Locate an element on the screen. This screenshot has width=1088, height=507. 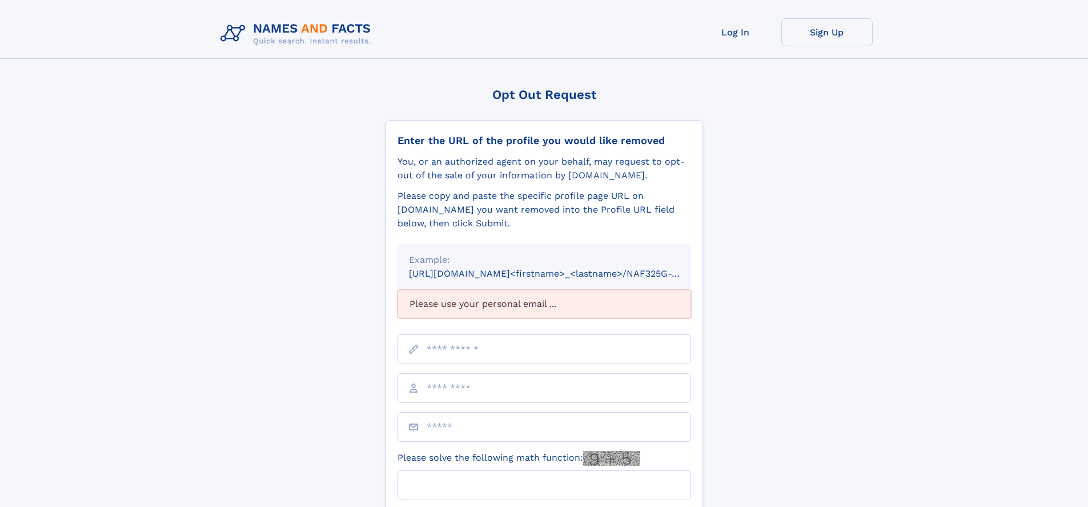
a: Sign Up is located at coordinates (827, 32).